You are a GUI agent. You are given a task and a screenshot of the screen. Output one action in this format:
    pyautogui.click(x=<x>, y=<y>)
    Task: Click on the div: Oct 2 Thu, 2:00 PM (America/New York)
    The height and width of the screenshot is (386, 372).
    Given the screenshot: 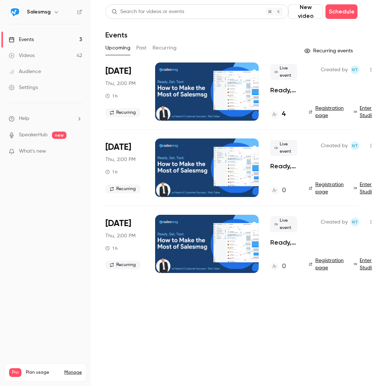 What is the action you would take?
    pyautogui.click(x=124, y=168)
    